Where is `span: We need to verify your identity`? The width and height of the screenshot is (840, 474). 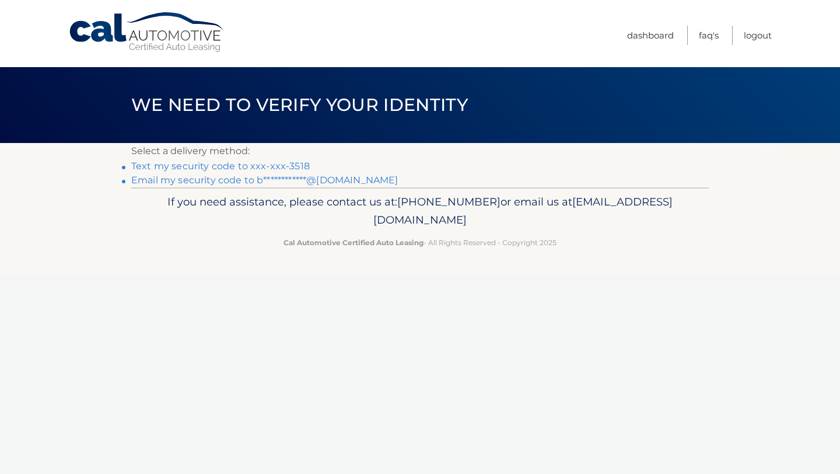
span: We need to verify your identity is located at coordinates (299, 104).